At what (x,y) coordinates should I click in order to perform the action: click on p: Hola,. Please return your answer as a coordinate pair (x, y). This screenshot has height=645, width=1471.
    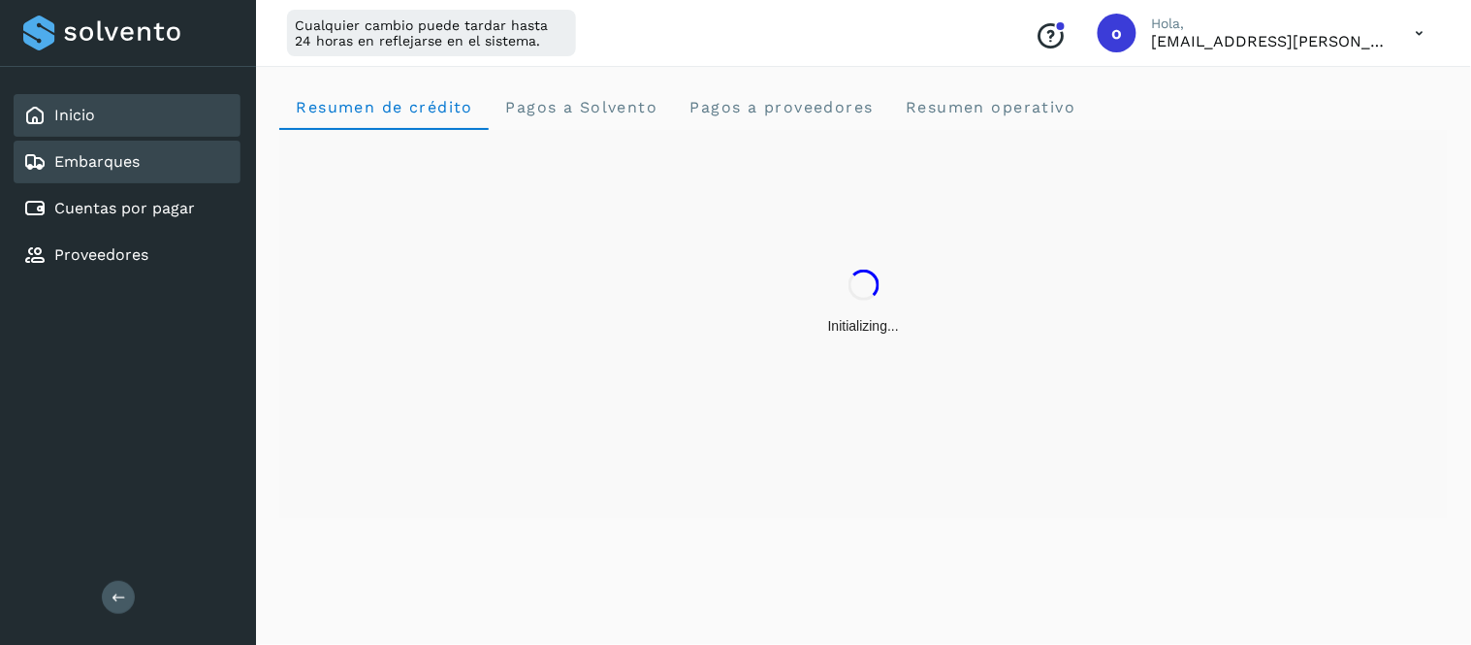
    Looking at the image, I should click on (1268, 23).